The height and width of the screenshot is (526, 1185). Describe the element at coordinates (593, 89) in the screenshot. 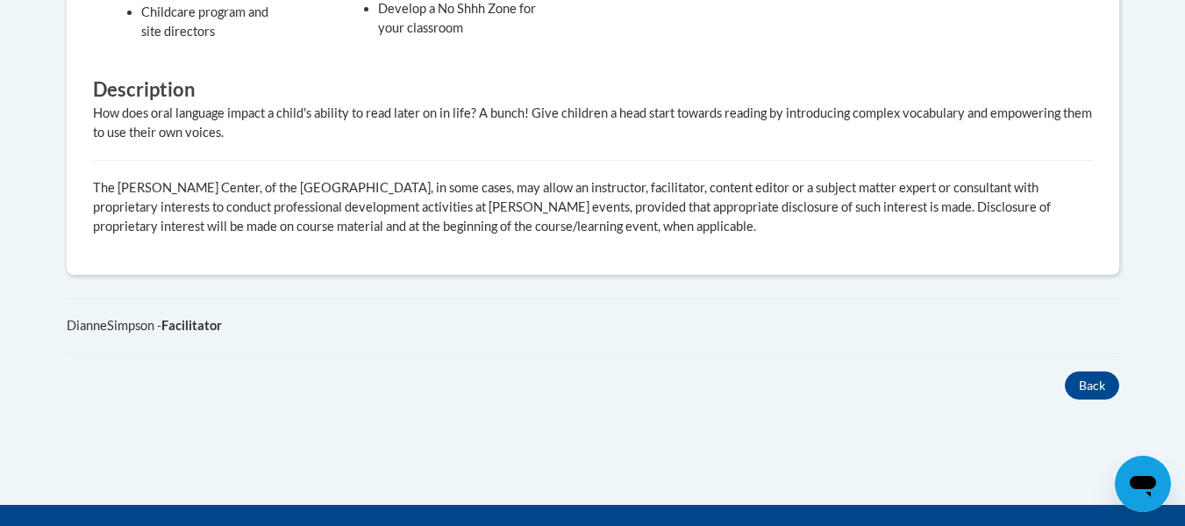

I see `h3: Description` at that location.